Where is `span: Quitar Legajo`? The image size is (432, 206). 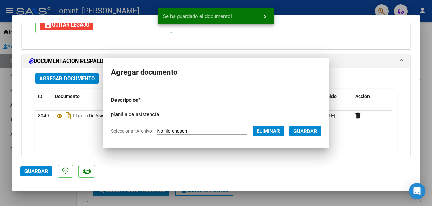 span: Quitar Legajo is located at coordinates (67, 25).